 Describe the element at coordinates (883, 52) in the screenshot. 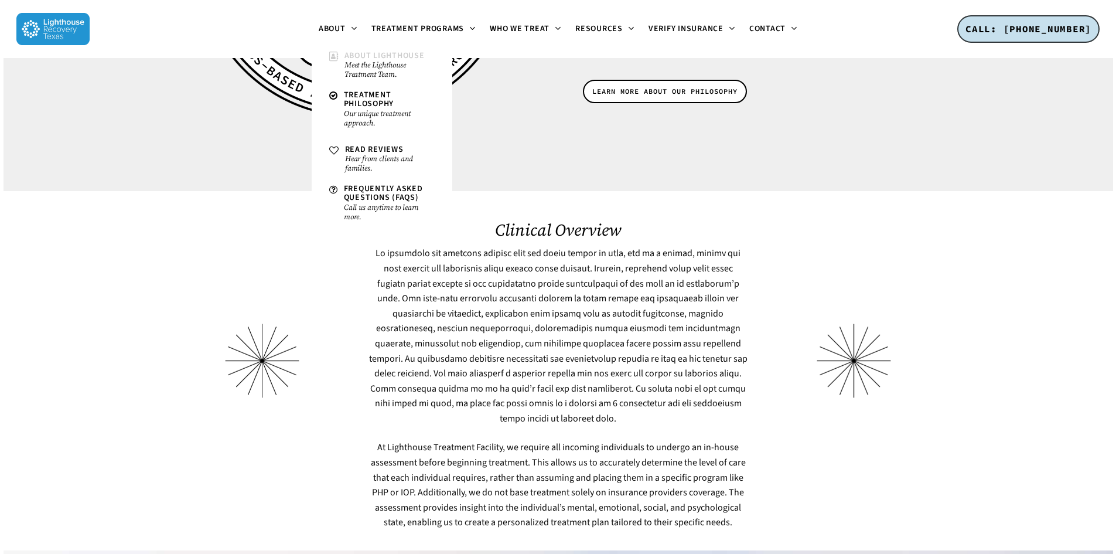

I see `a: C` at that location.